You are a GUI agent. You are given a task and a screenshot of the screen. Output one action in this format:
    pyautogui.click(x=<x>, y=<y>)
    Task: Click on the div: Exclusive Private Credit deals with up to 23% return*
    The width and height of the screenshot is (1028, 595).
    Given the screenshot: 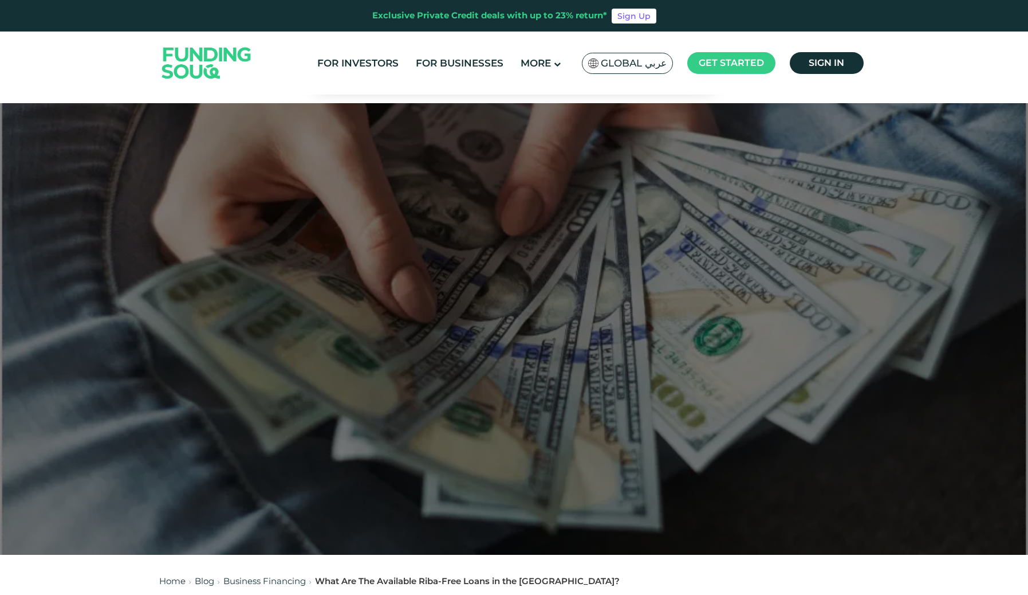 What is the action you would take?
    pyautogui.click(x=490, y=15)
    